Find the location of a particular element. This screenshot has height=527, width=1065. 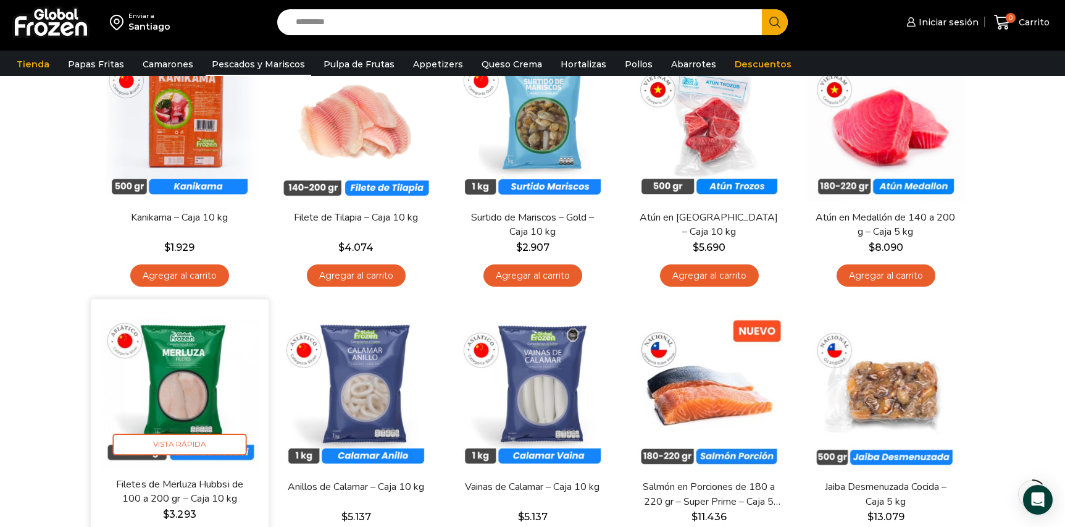

a: Appetizers is located at coordinates (438, 64).